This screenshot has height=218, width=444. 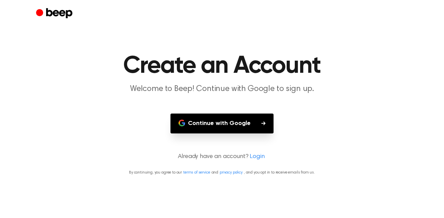 I want to click on a: privacy policy, so click(x=231, y=172).